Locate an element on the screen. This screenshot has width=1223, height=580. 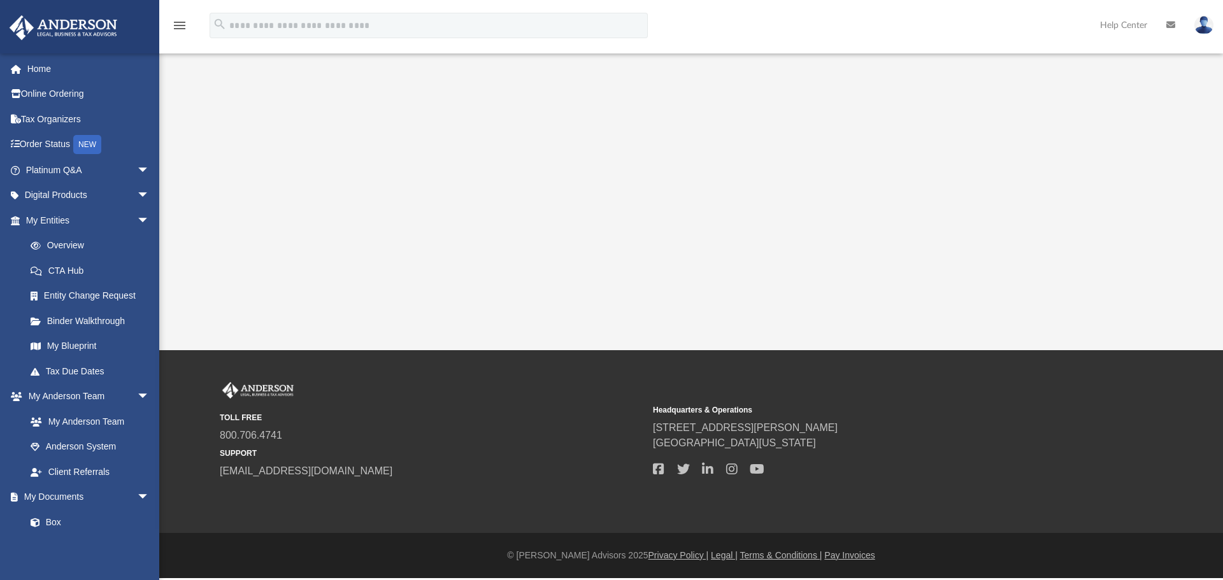
a: Anderson System is located at coordinates (90, 447).